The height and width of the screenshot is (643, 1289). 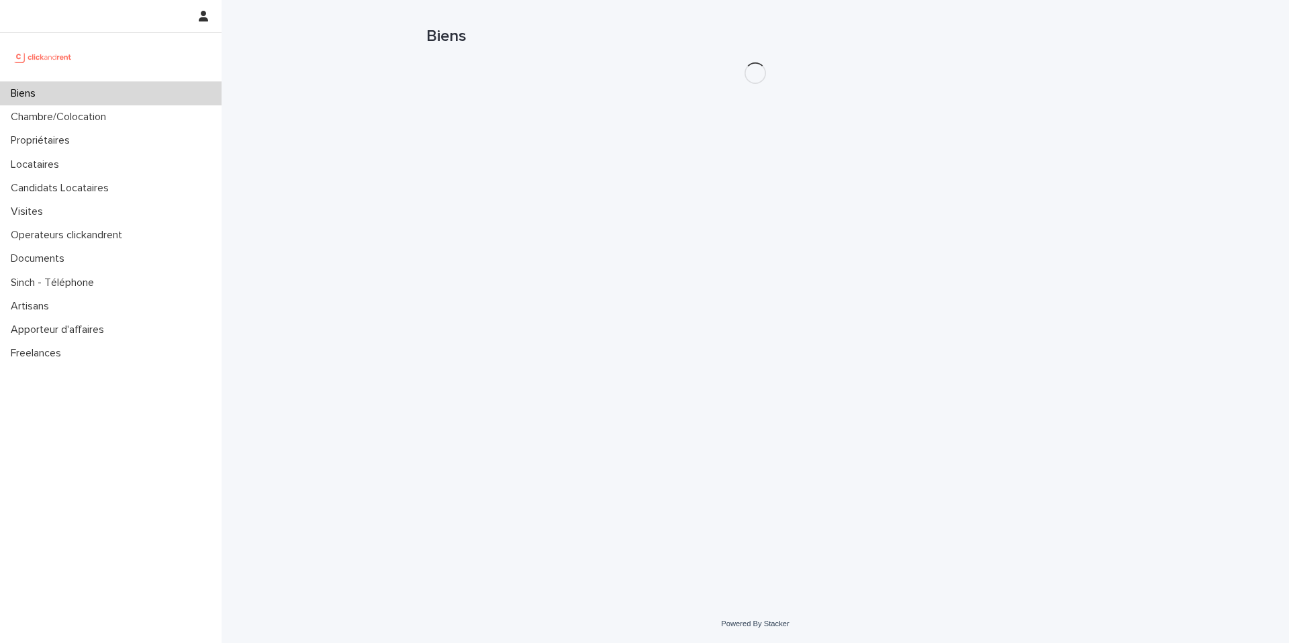 What do you see at coordinates (26, 93) in the screenshot?
I see `p: Biens` at bounding box center [26, 93].